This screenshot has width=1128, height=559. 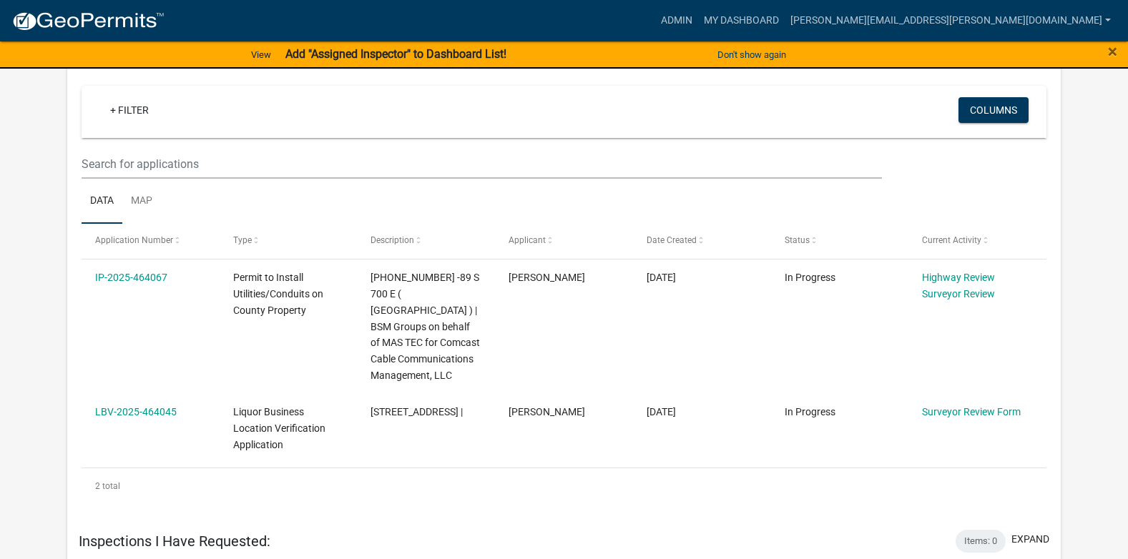 I want to click on a: Map, so click(x=142, y=202).